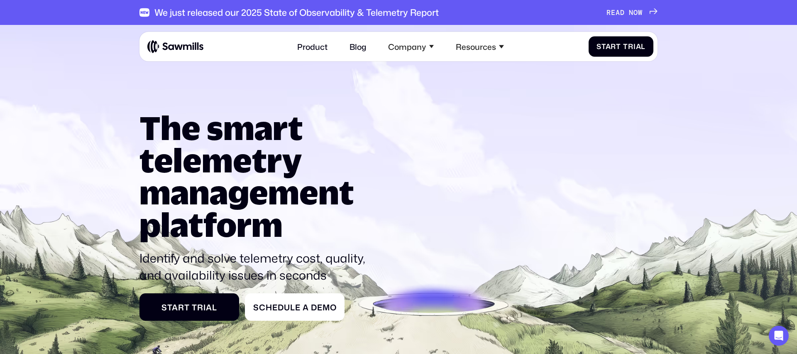 The height and width of the screenshot is (354, 797). What do you see at coordinates (295, 307) in the screenshot?
I see `div: Schedule a Demo` at bounding box center [295, 307].